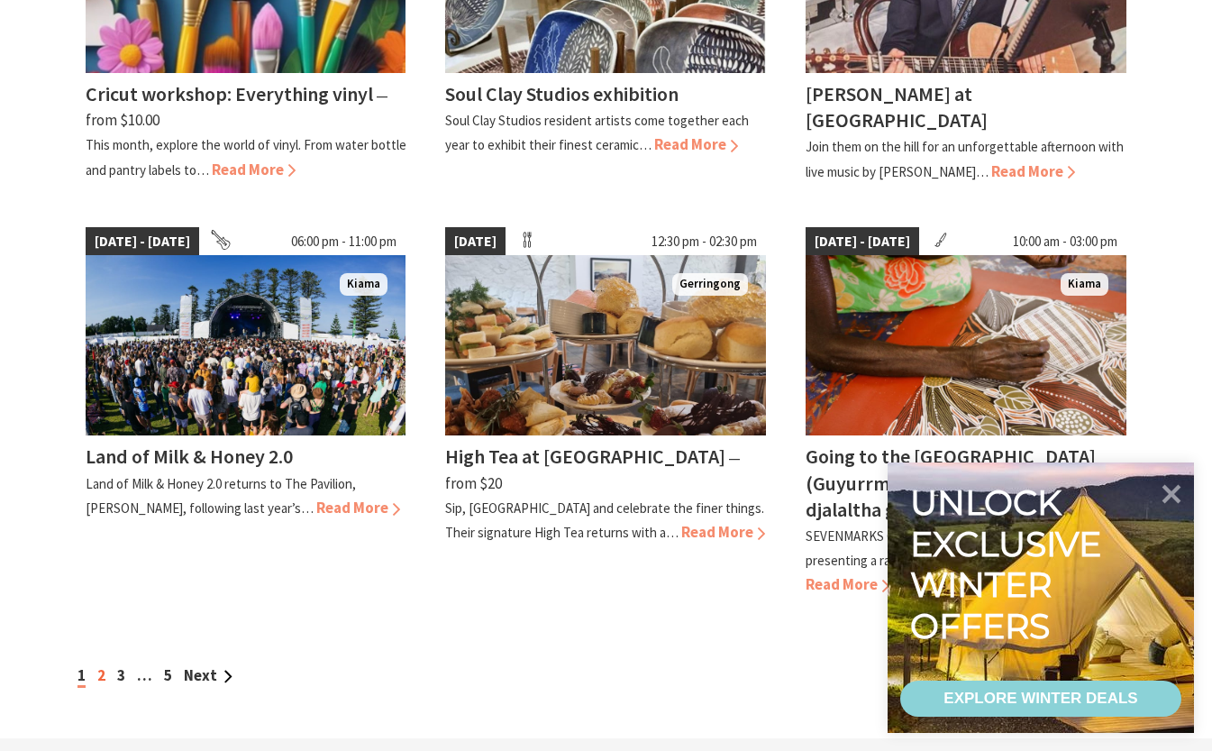  I want to click on img: Aboriginal artist Joy Borruwa sitting on the floor painting, so click(966, 345).